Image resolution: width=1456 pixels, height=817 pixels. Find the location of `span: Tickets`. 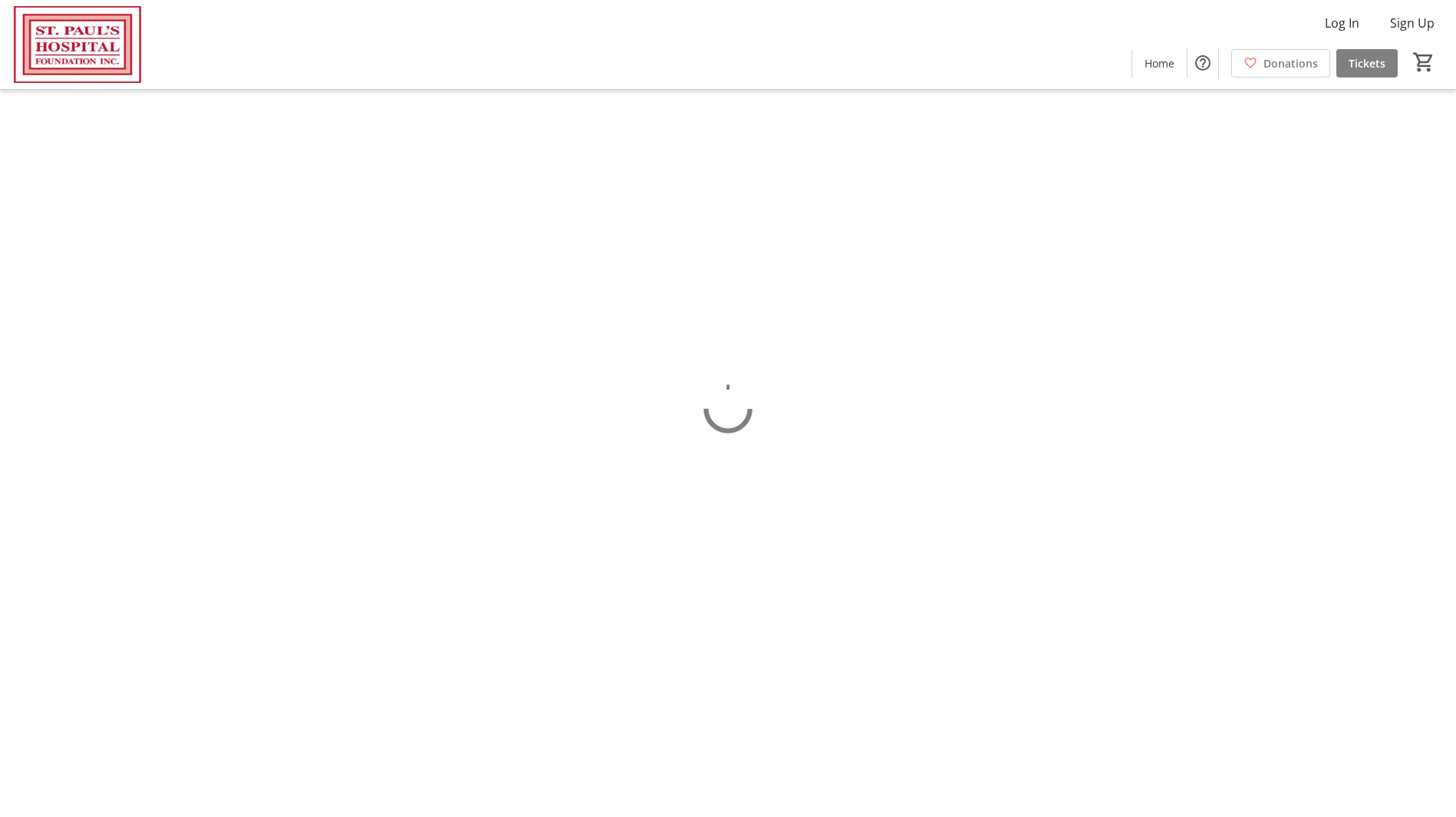

span: Tickets is located at coordinates (1367, 63).